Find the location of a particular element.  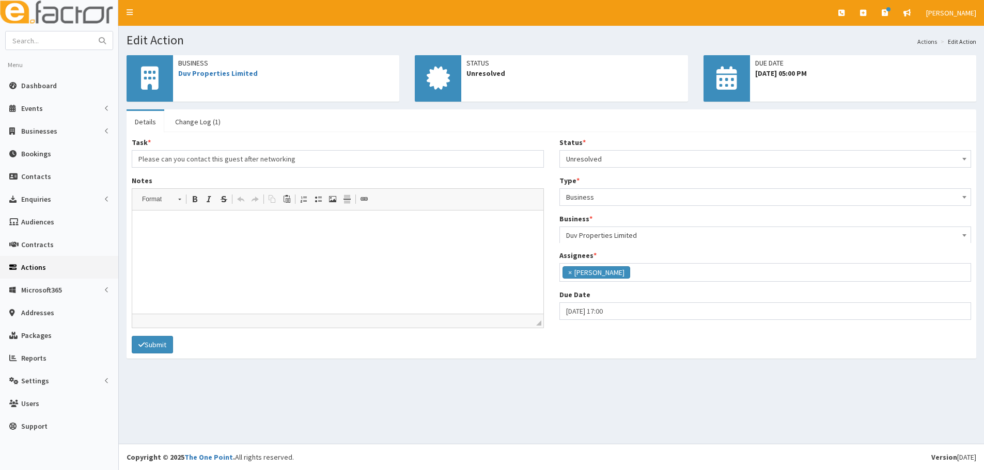

a: Format is located at coordinates (161, 199).